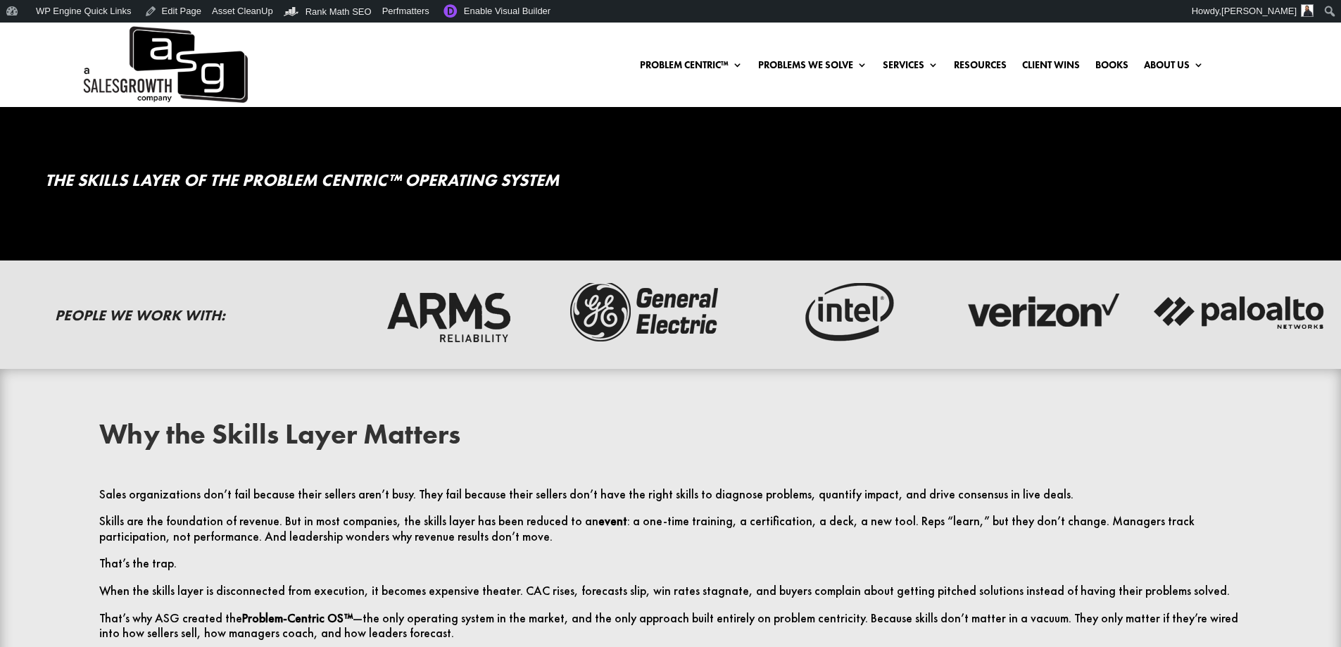  I want to click on img: arms-reliability-logo-dark, so click(449, 312).